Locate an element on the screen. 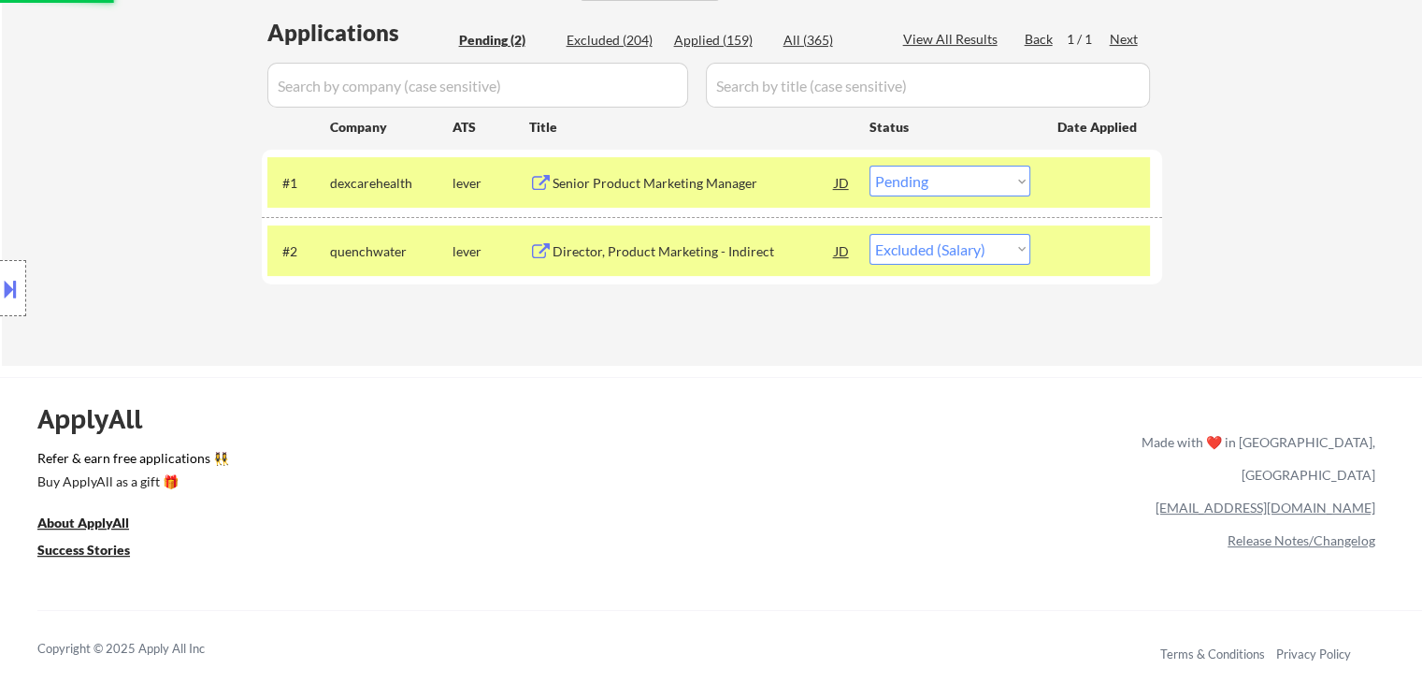 This screenshot has height=683, width=1422. div: Company is located at coordinates (391, 127).